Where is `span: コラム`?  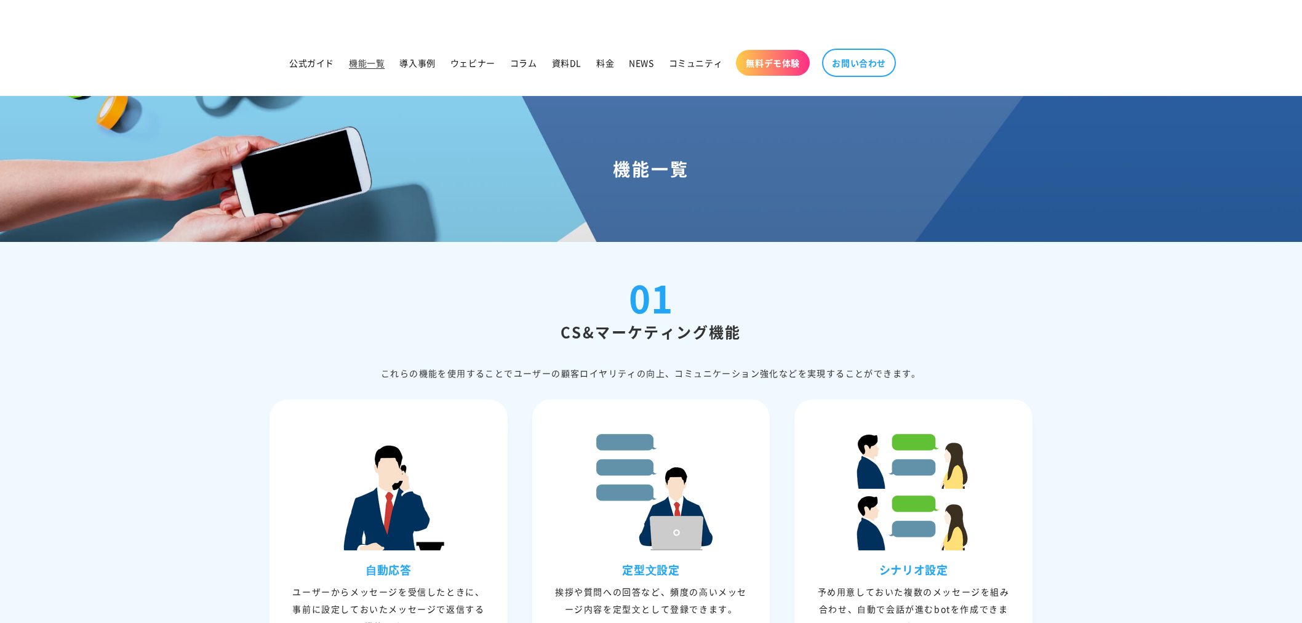
span: コラム is located at coordinates (523, 63).